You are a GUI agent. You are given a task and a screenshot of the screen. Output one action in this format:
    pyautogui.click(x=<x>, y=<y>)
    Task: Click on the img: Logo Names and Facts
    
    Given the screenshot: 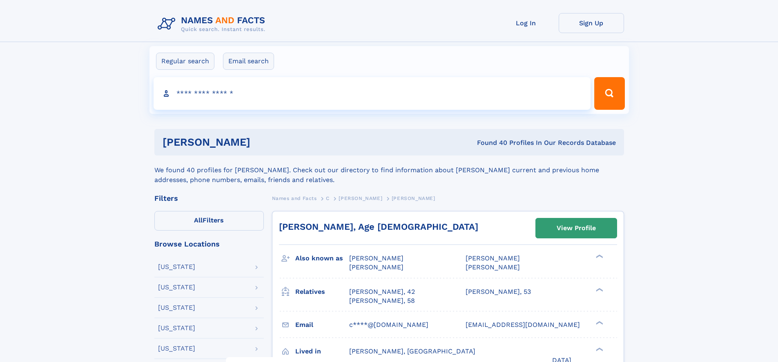 What is the action you would take?
    pyautogui.click(x=213, y=24)
    